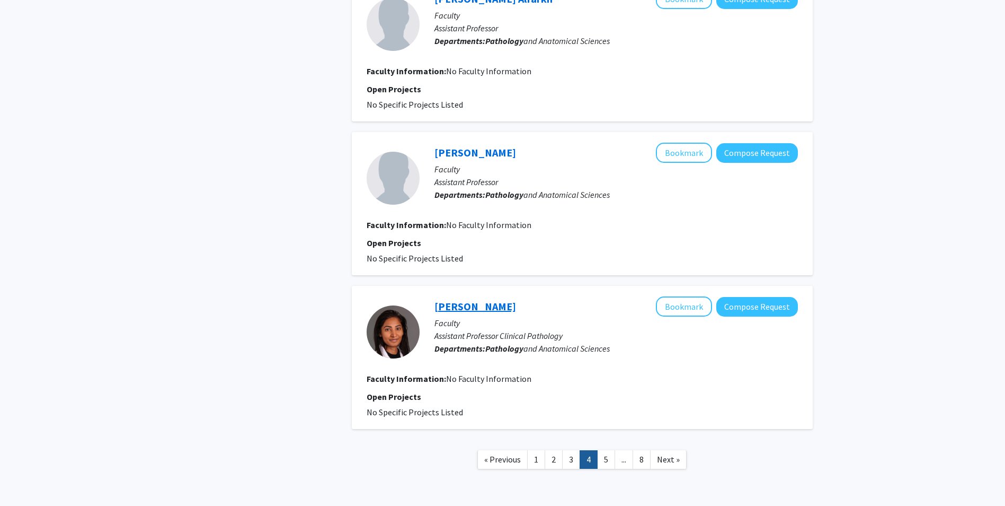  Describe the element at coordinates (684, 306) in the screenshot. I see `button: Add Soumya Mikkilineni to Bookmarks` at that location.